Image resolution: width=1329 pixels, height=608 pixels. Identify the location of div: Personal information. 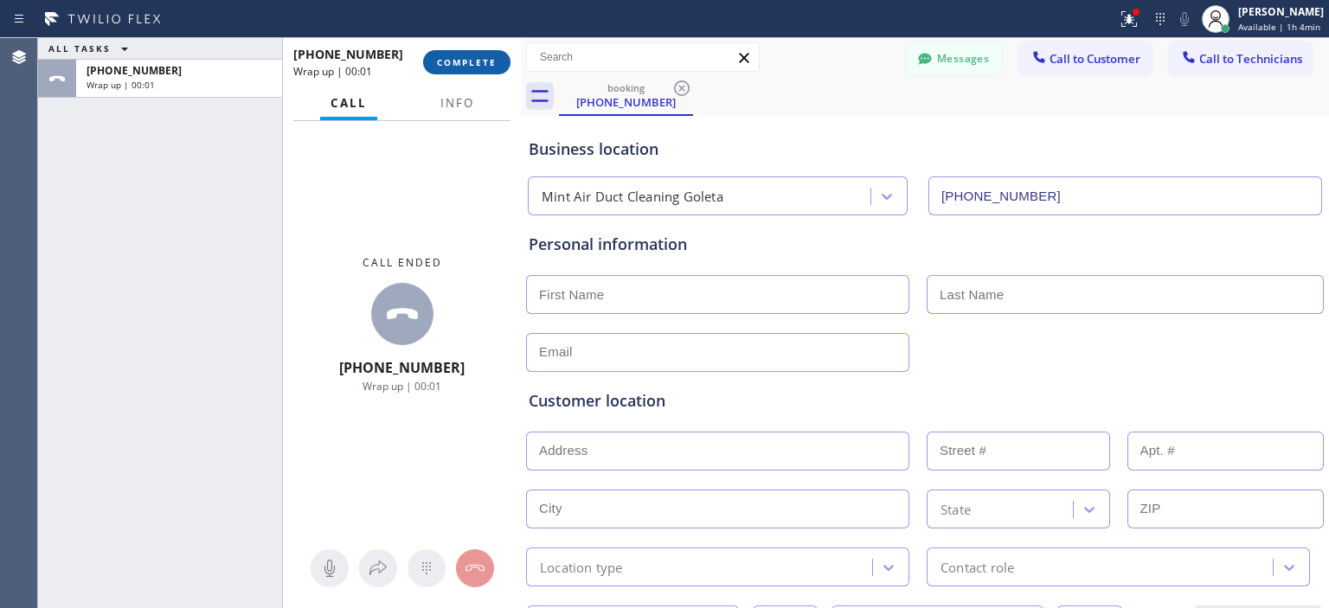
(925, 244).